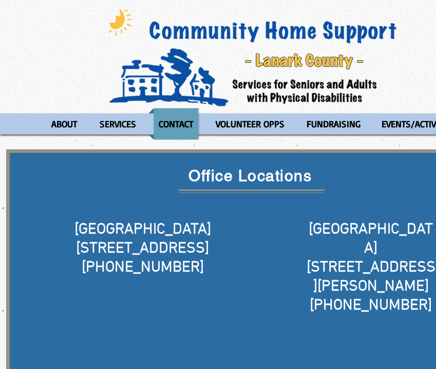 This screenshot has width=436, height=369. I want to click on p: VOLUNTEER OPPS, so click(250, 124).